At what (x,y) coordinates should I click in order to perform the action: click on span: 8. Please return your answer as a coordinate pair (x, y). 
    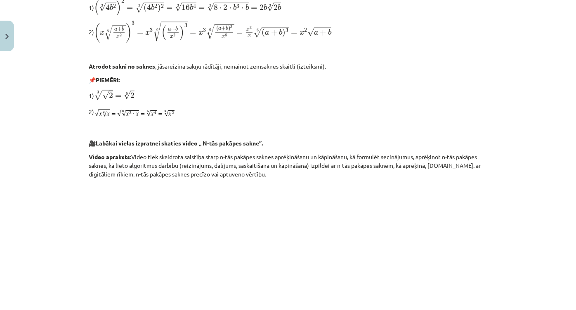
    Looking at the image, I should click on (216, 7).